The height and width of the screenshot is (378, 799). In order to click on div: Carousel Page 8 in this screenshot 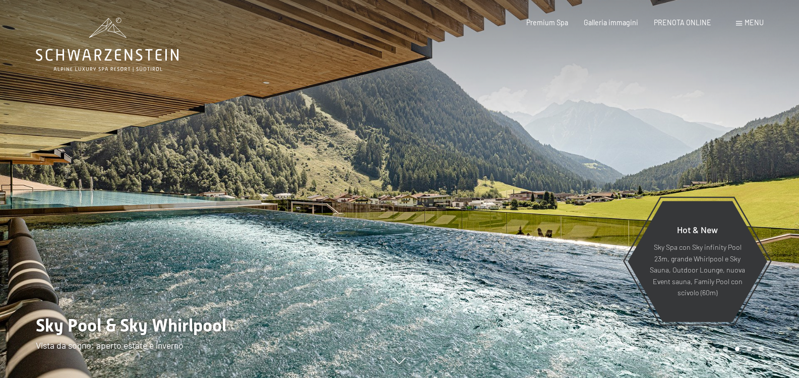, I will do `click(762, 349)`.